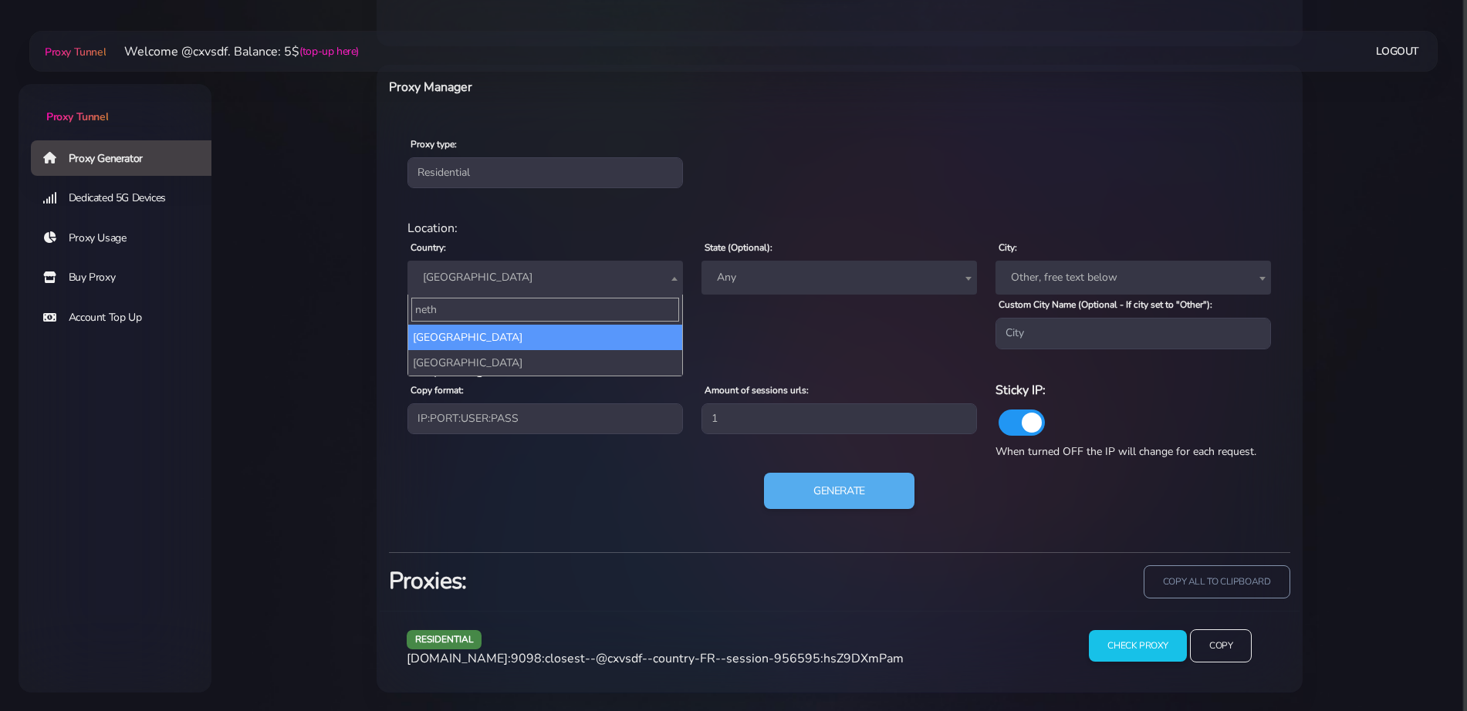 This screenshot has width=1467, height=711. I want to click on input: Check Proxy, so click(1137, 646).